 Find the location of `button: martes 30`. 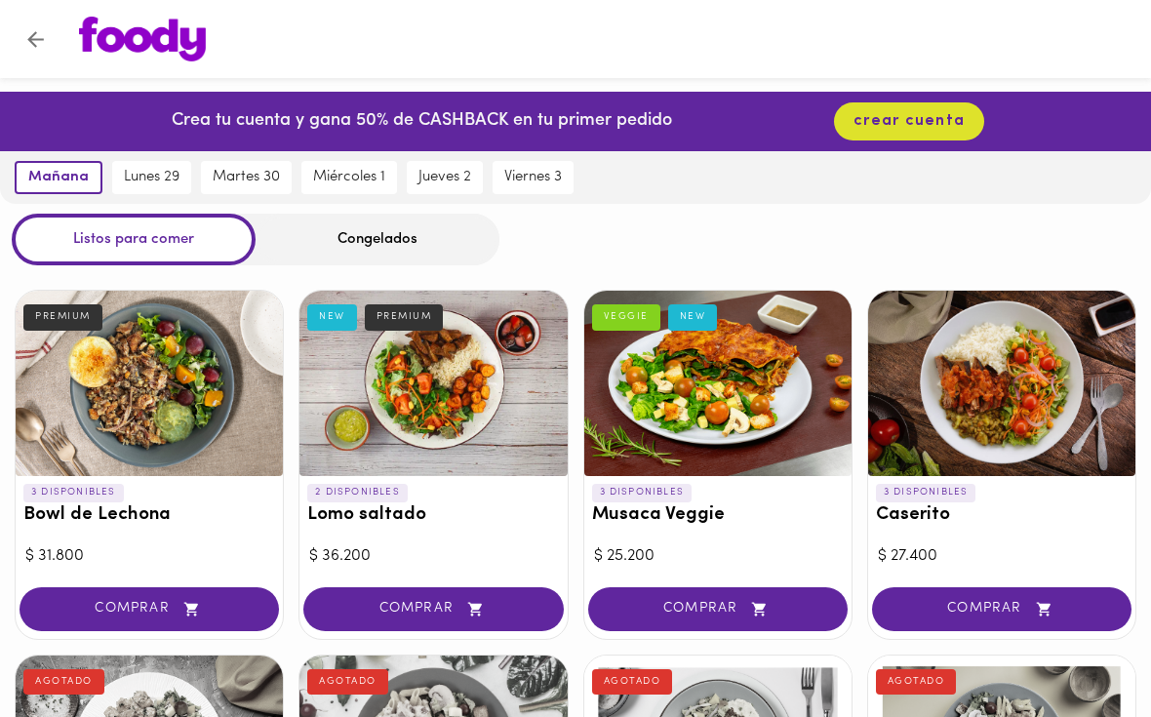

button: martes 30 is located at coordinates (246, 178).